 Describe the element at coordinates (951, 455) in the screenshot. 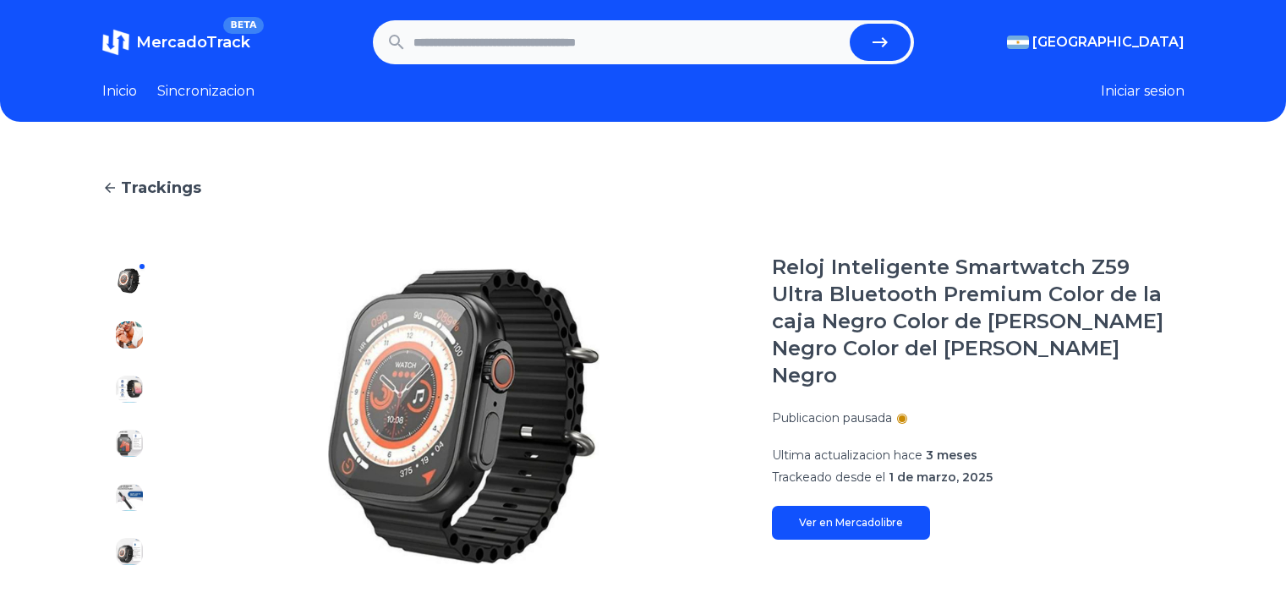

I see `span: 3 meses` at that location.